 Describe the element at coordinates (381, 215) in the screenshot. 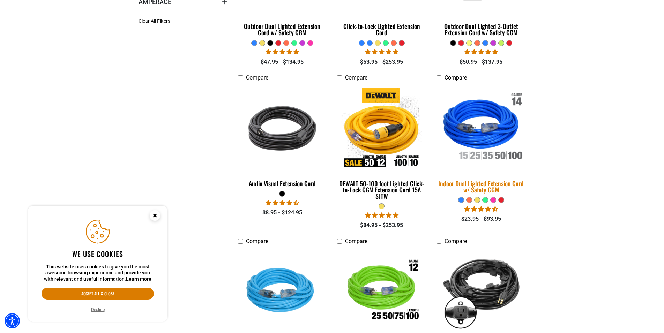

I see `span: 4.84 stars` at that location.